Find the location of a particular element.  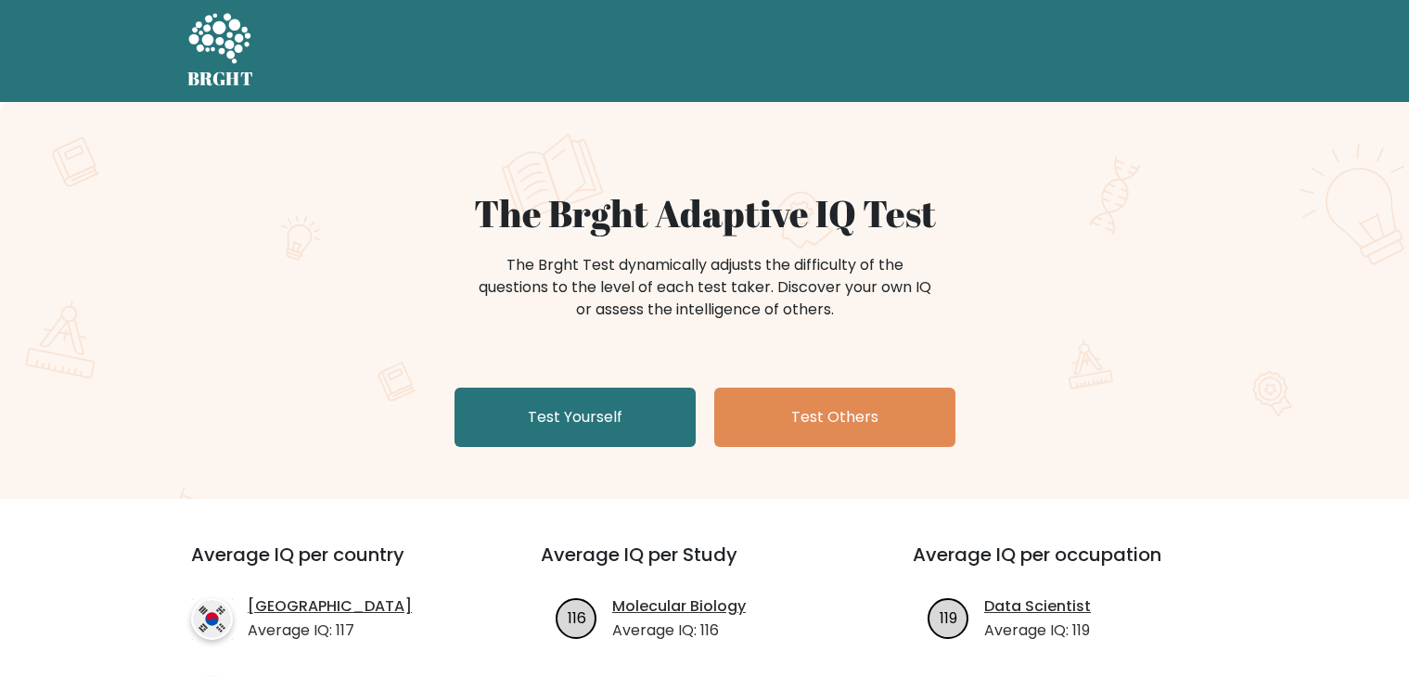

text: 119 is located at coordinates (948, 617).